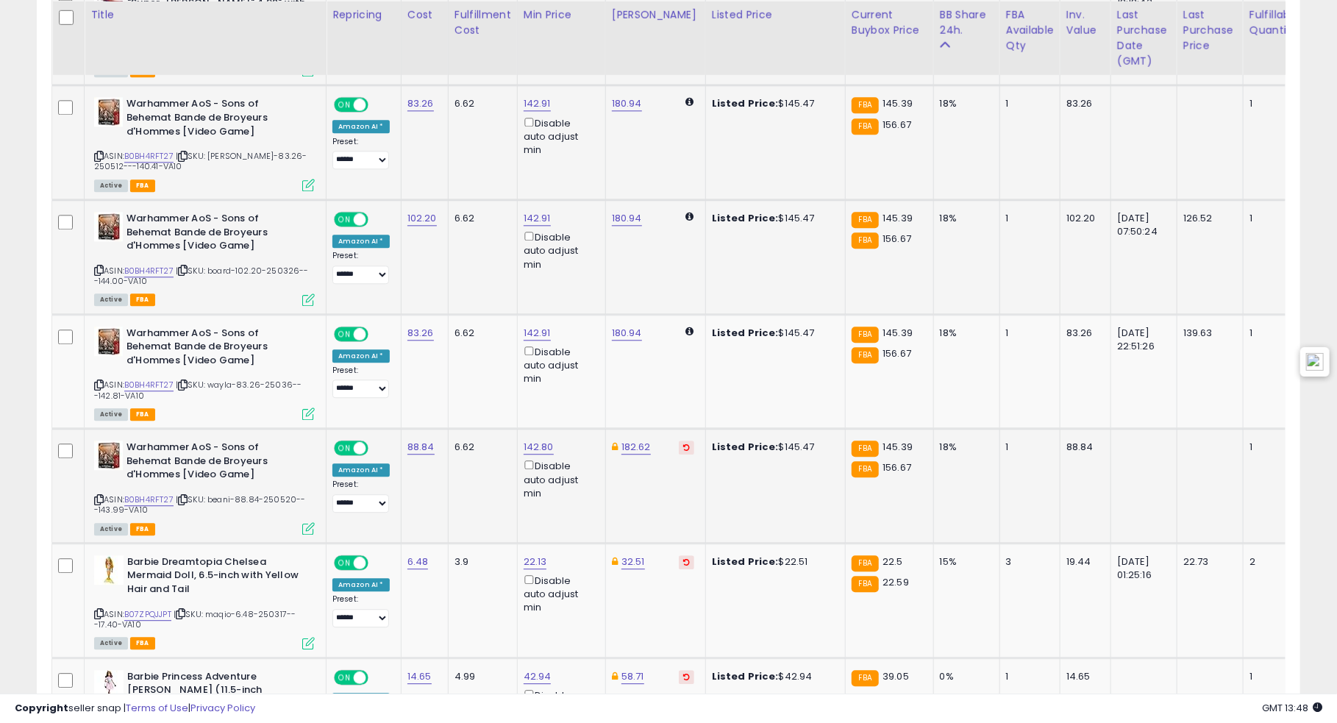 This screenshot has width=1337, height=723. I want to click on div: $145.47, so click(773, 333).